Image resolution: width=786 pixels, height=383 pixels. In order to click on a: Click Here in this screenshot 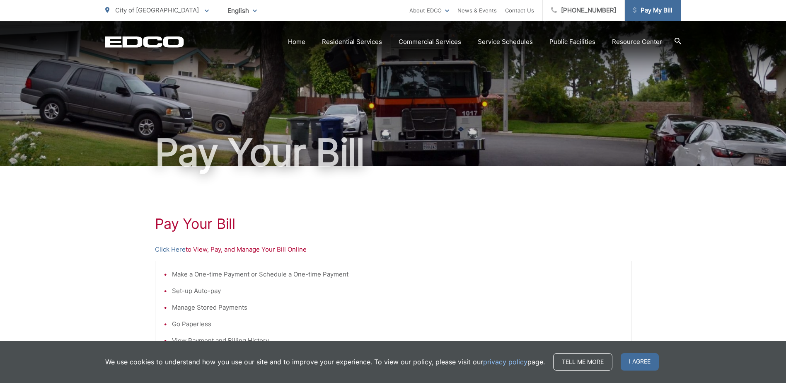, I will do `click(170, 249)`.